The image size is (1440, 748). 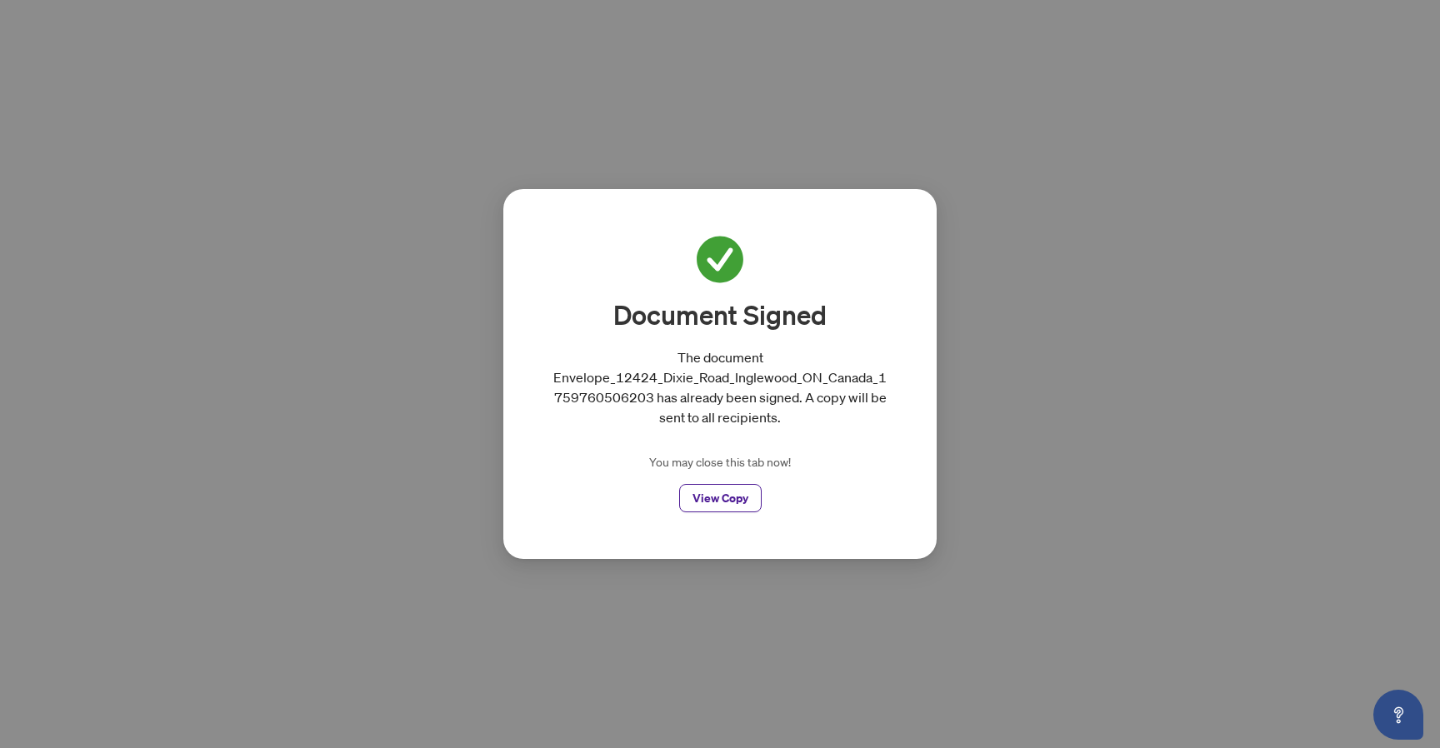 I want to click on h2: Document Signed, so click(x=720, y=314).